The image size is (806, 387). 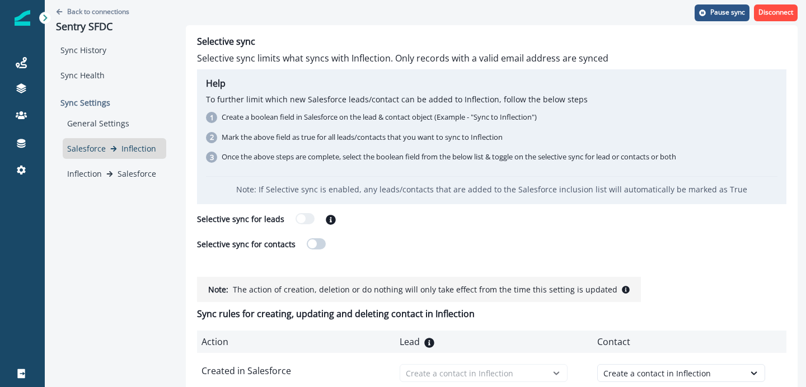 I want to click on p: Selective sync for leads, so click(x=241, y=219).